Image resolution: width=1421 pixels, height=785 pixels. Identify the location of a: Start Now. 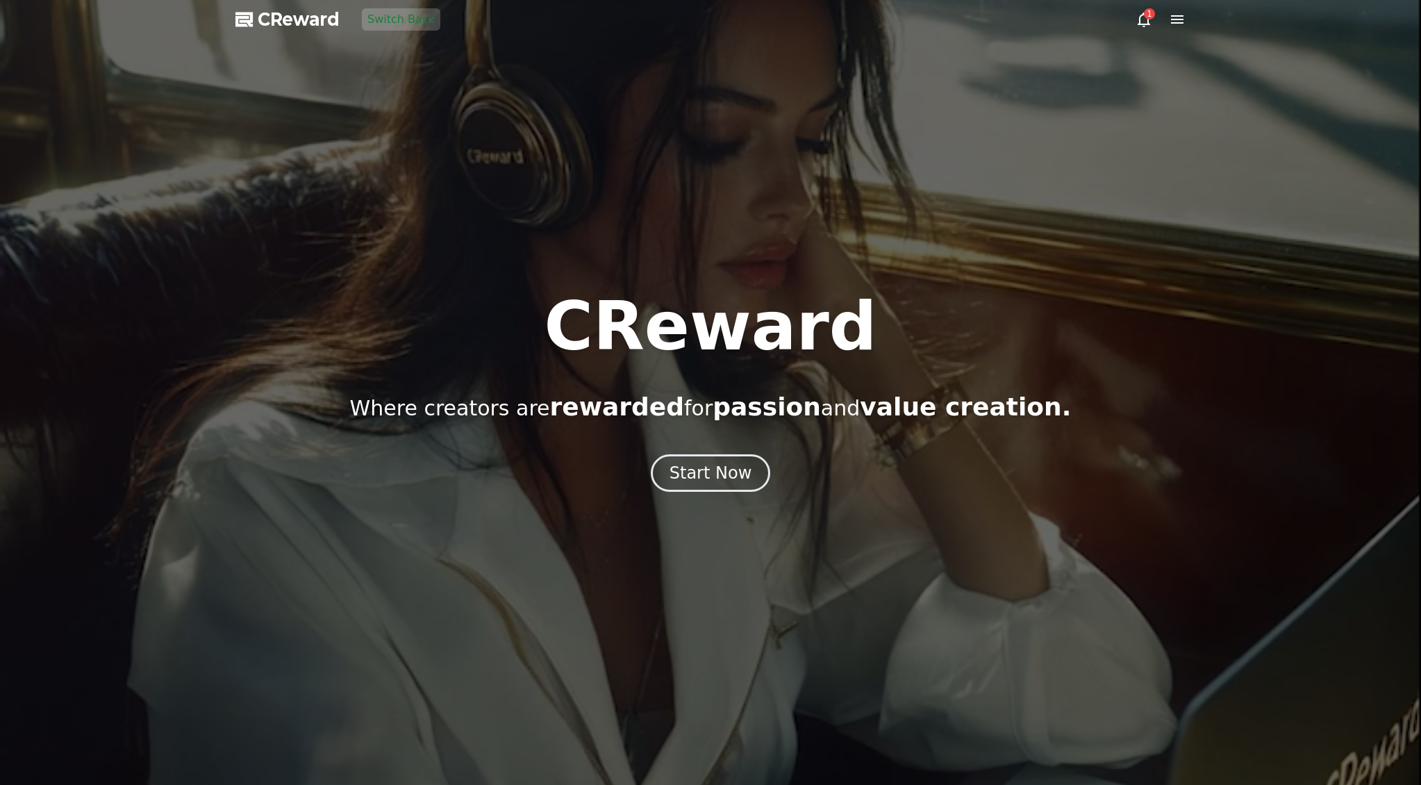
(710, 474).